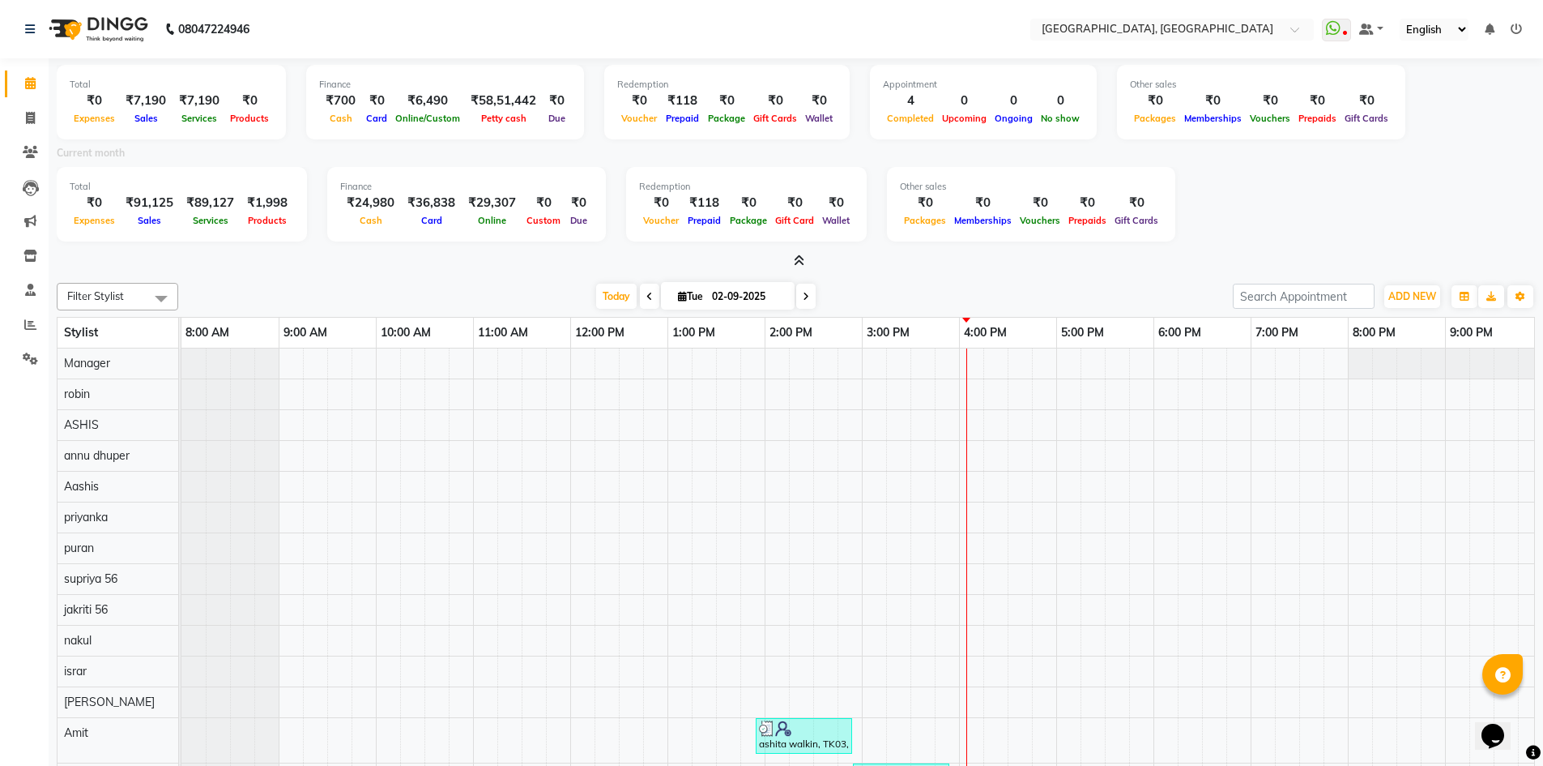  Describe the element at coordinates (370, 203) in the screenshot. I see `div: ₹24,980` at that location.